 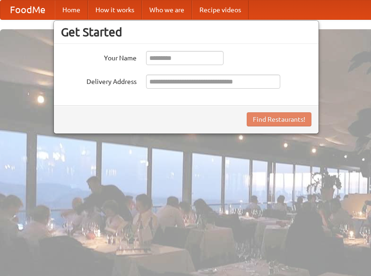 I want to click on a: How it works, so click(x=115, y=10).